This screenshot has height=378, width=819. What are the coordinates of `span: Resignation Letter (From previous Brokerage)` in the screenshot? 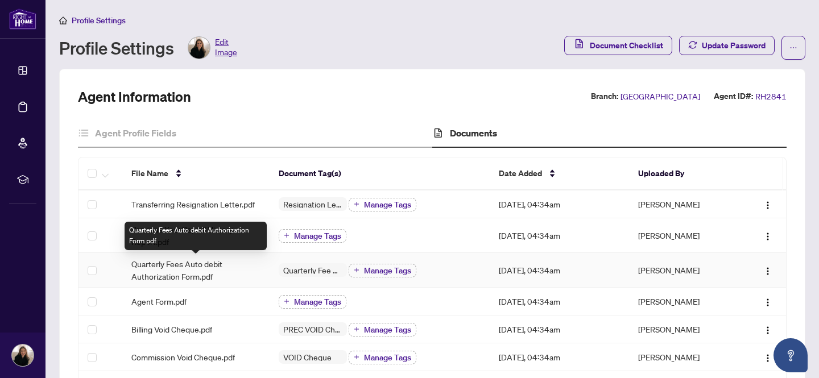 It's located at (313, 204).